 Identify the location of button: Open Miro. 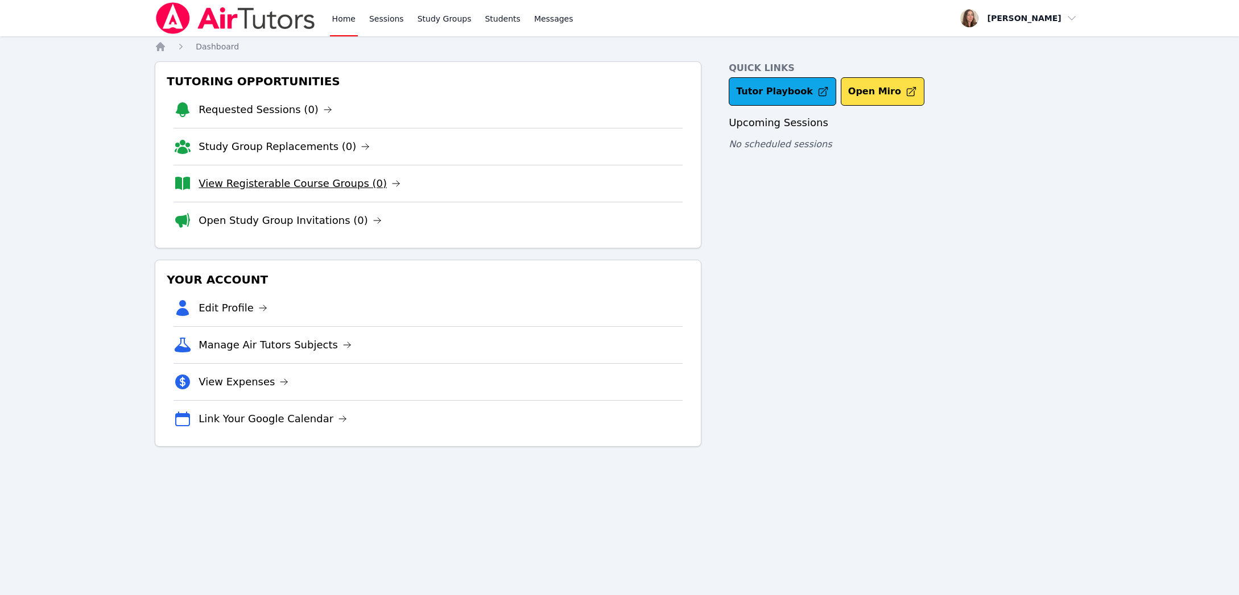
(882, 92).